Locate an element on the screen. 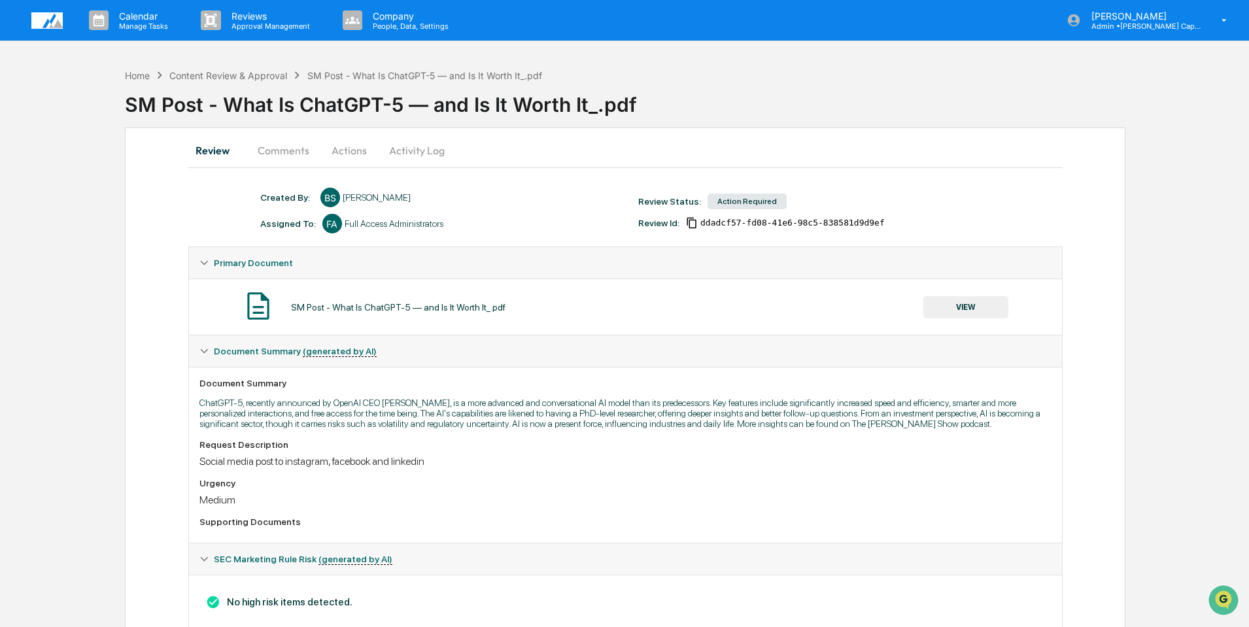  div: Medium is located at coordinates (625, 500).